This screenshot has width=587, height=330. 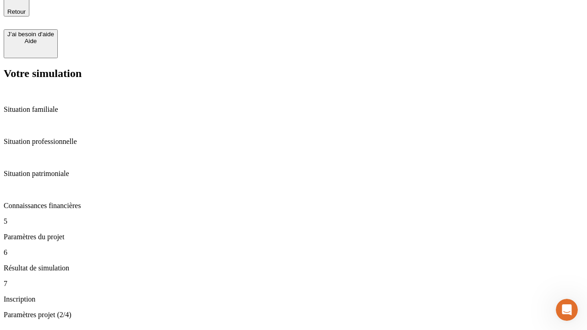 I want to click on h2: Votre simulation, so click(x=294, y=73).